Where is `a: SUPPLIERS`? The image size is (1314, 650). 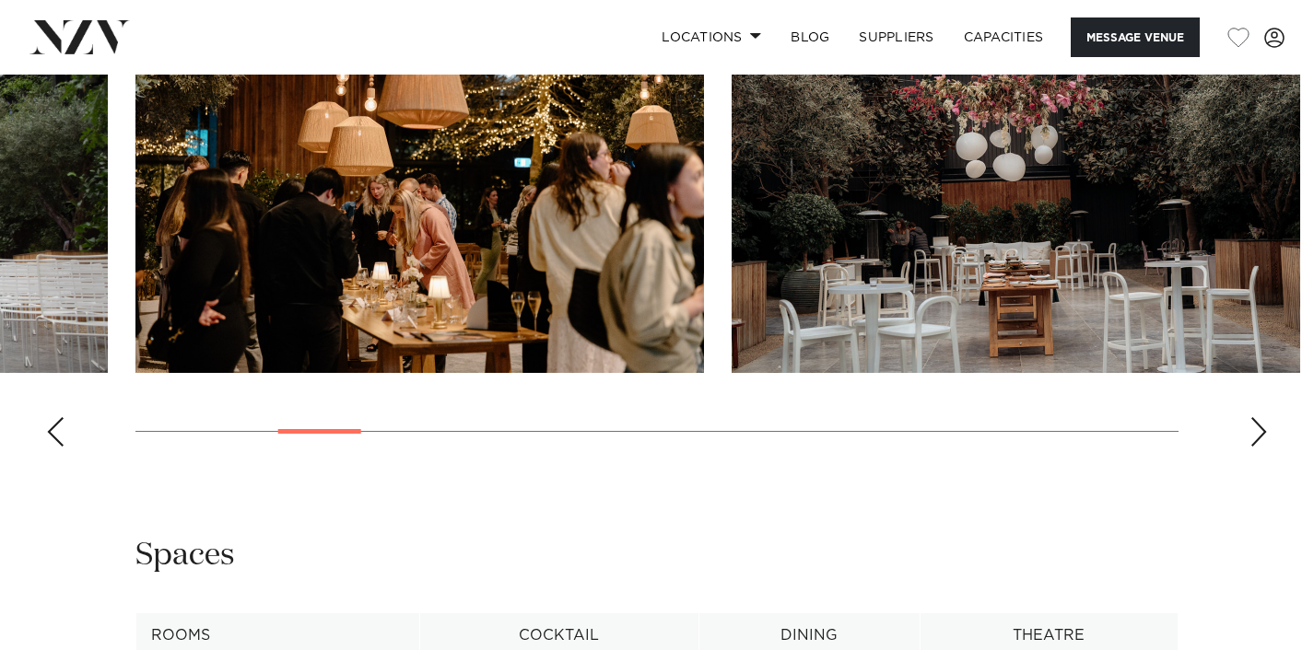 a: SUPPLIERS is located at coordinates (895, 37).